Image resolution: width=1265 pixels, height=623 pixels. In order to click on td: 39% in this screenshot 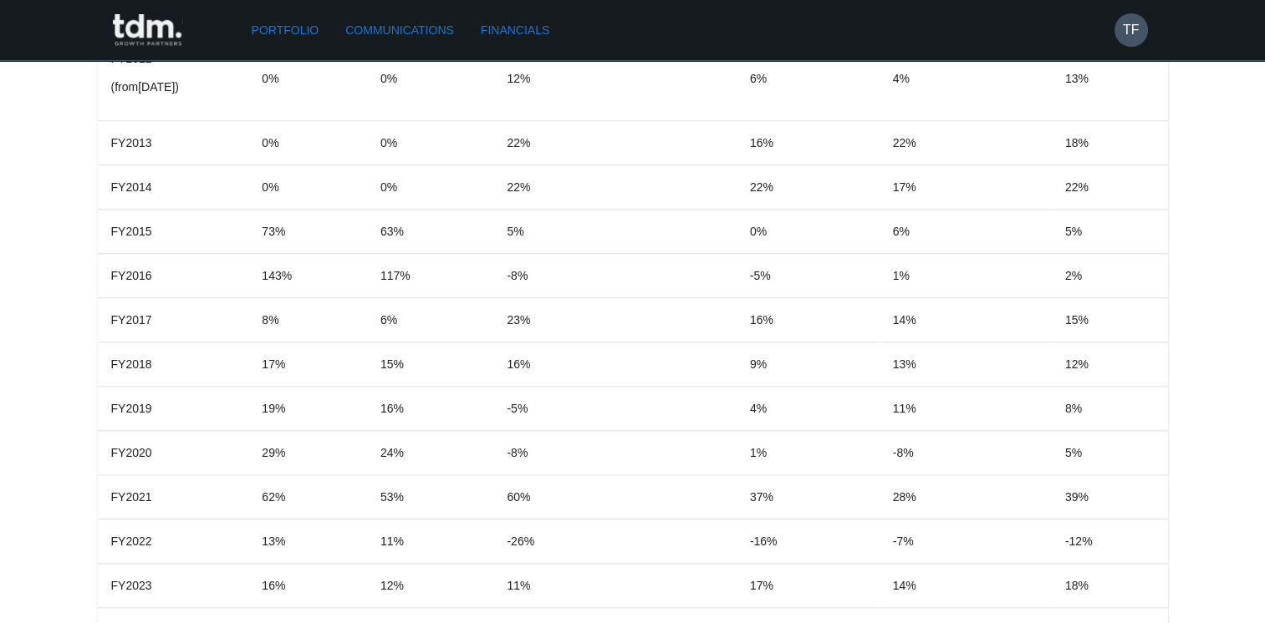, I will do `click(1109, 497)`.